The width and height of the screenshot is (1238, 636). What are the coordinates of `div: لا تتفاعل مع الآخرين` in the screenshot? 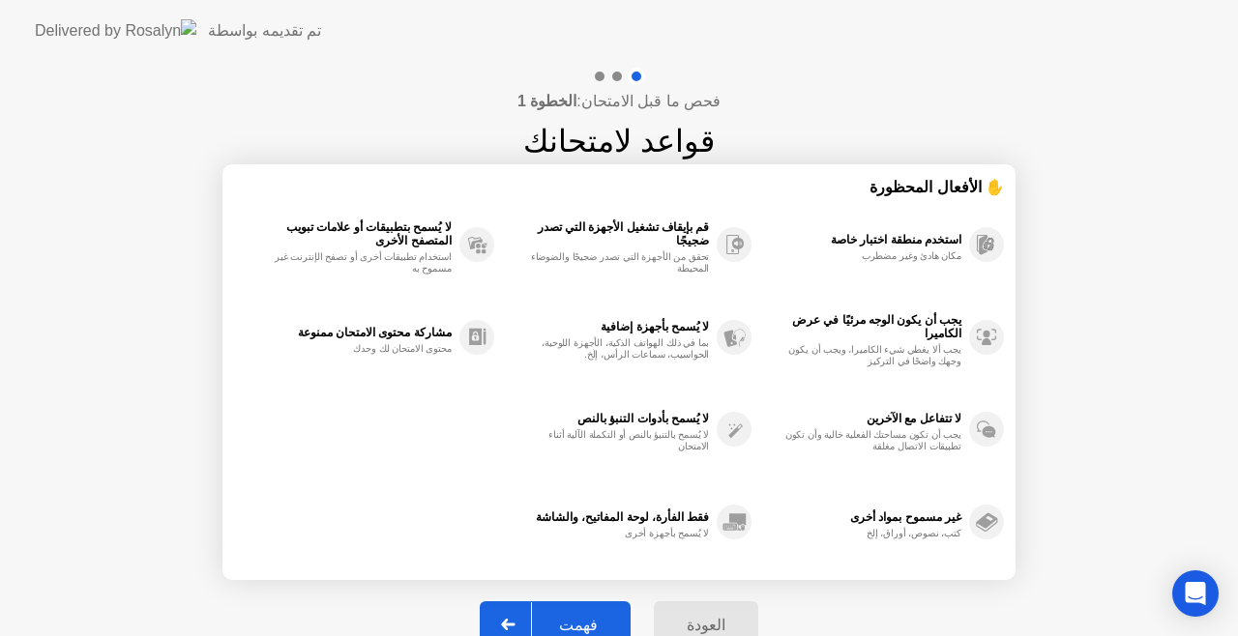 It's located at (861, 419).